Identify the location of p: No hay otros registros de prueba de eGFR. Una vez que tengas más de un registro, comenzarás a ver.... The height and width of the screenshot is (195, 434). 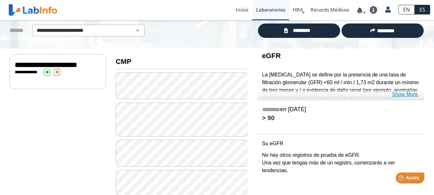
(341, 163).